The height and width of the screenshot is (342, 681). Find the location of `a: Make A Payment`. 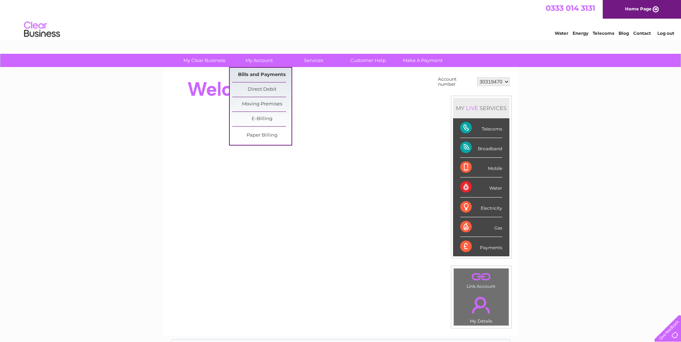

a: Make A Payment is located at coordinates (422, 60).